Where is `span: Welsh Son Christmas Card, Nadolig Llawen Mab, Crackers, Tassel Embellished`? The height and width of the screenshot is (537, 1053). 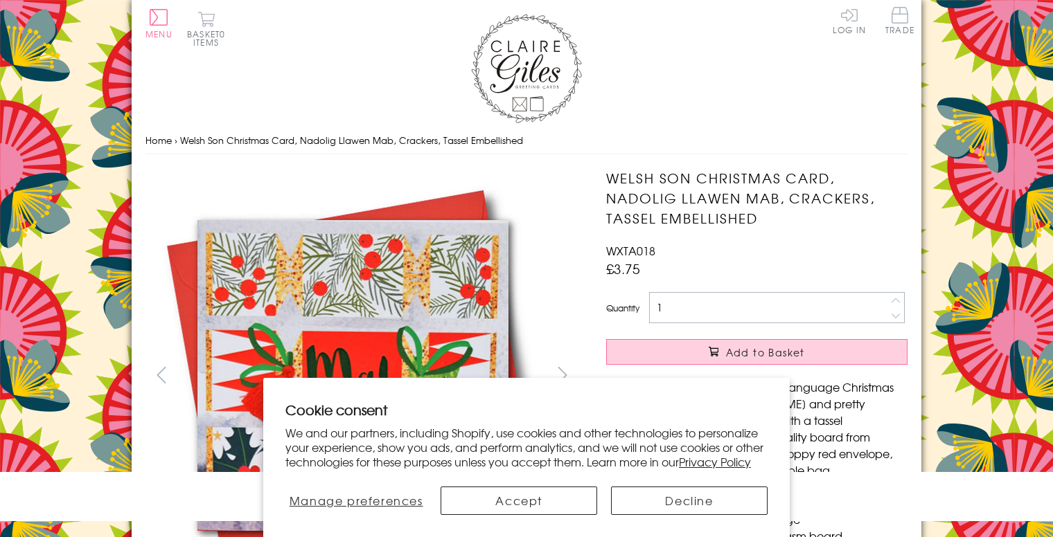
span: Welsh Son Christmas Card, Nadolig Llawen Mab, Crackers, Tassel Embellished is located at coordinates (351, 140).